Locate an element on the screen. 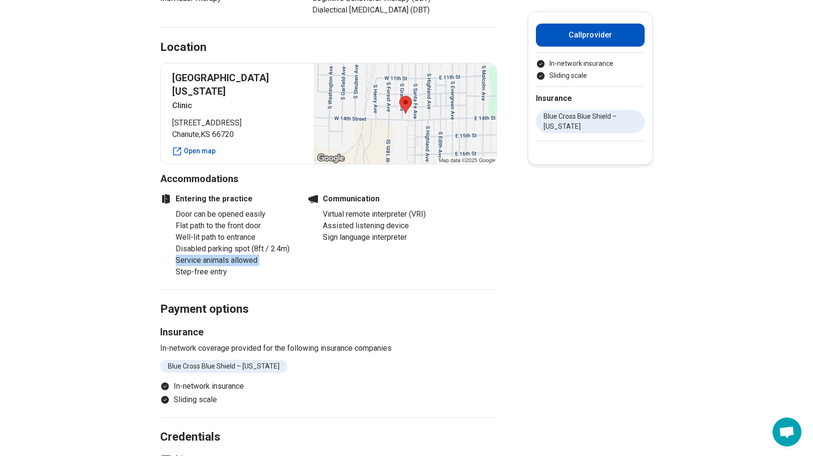 The image size is (813, 456). li: Flat path to the front door is located at coordinates (235, 226).